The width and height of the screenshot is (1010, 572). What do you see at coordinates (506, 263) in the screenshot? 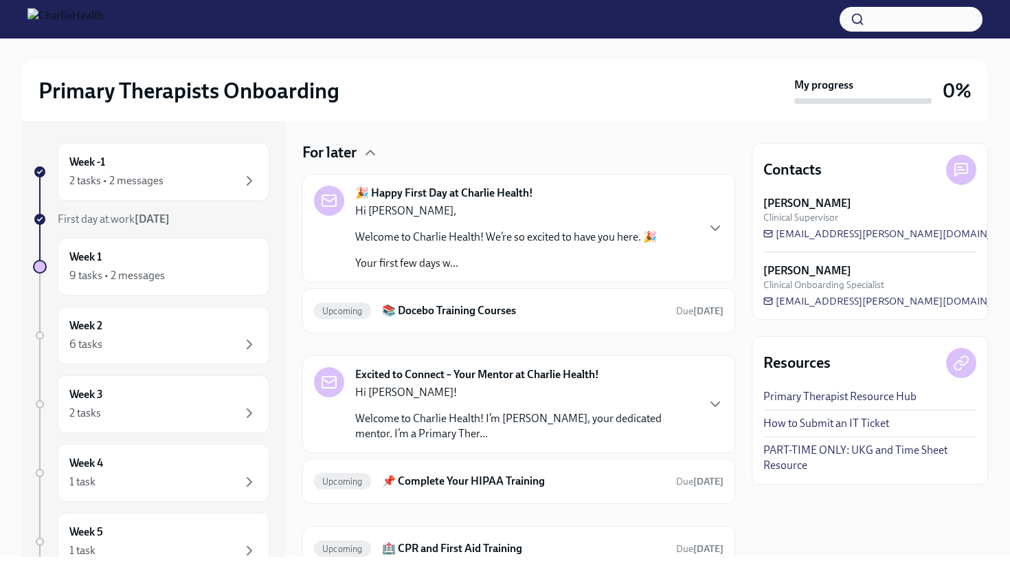
I see `p: Your first few days w...` at bounding box center [506, 263].